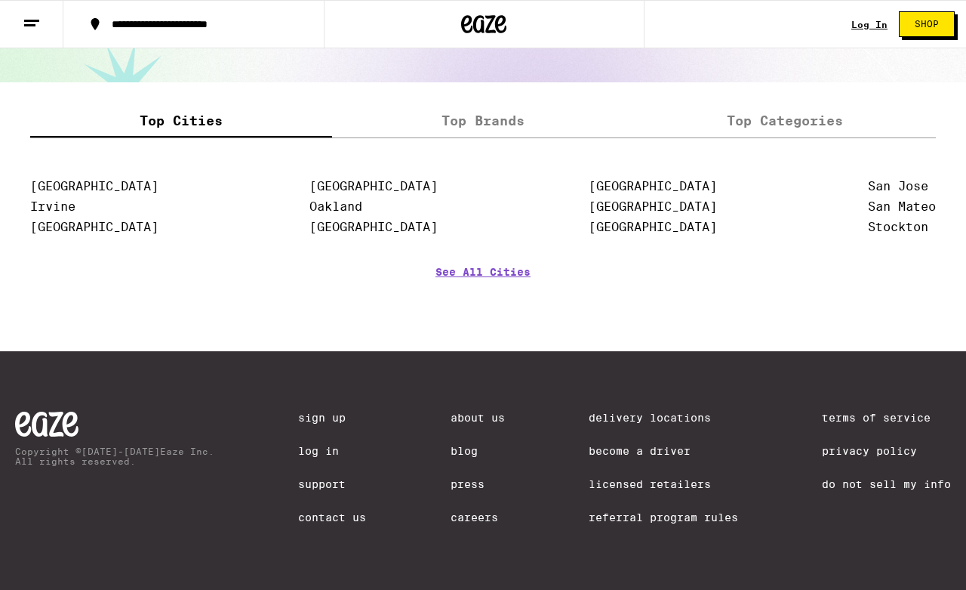  I want to click on a: Privacy Policy, so click(886, 451).